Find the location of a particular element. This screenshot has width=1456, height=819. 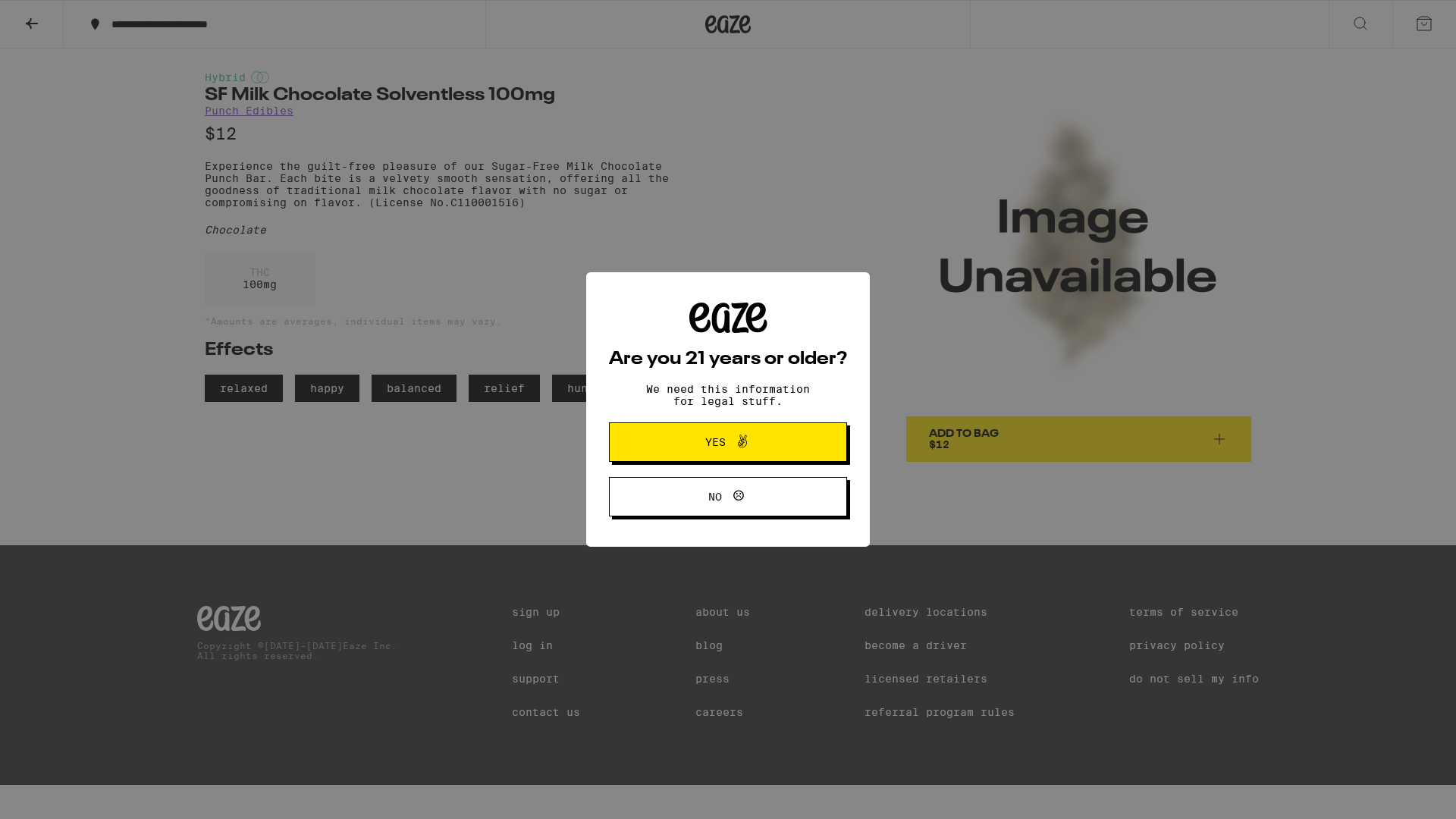

p: We need this information for legal stuff. is located at coordinates (728, 395).